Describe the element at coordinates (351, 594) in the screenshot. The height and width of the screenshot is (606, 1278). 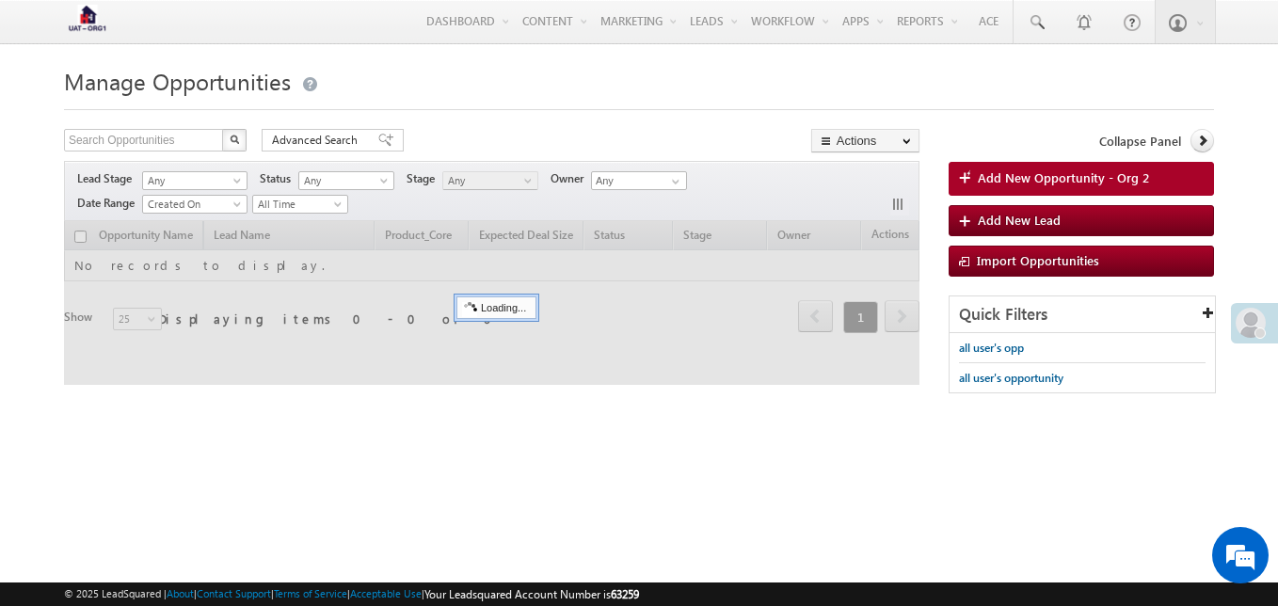
I see `span: © 2025 LeadSquared | | | | |` at that location.